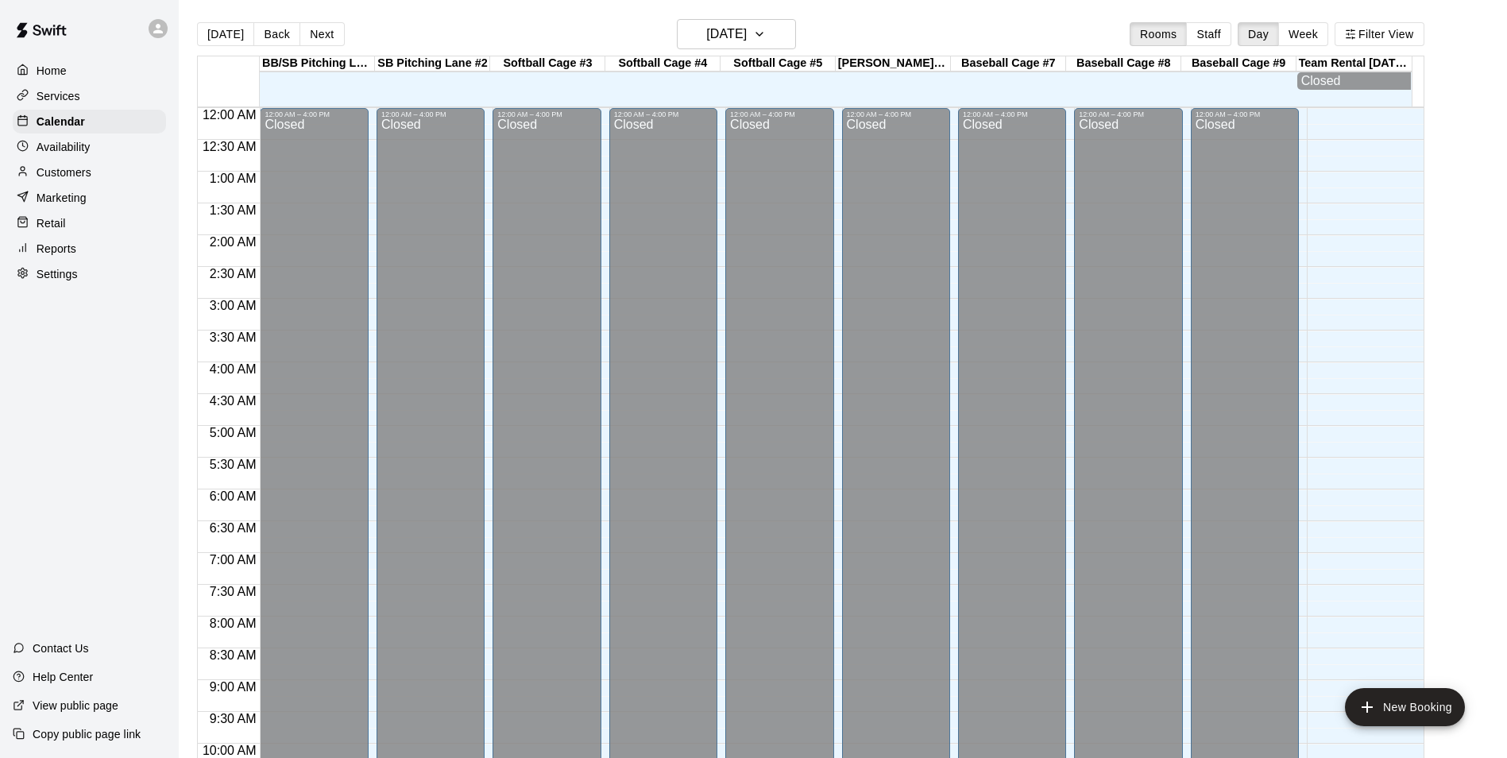 The height and width of the screenshot is (758, 1507). I want to click on p: Services, so click(58, 96).